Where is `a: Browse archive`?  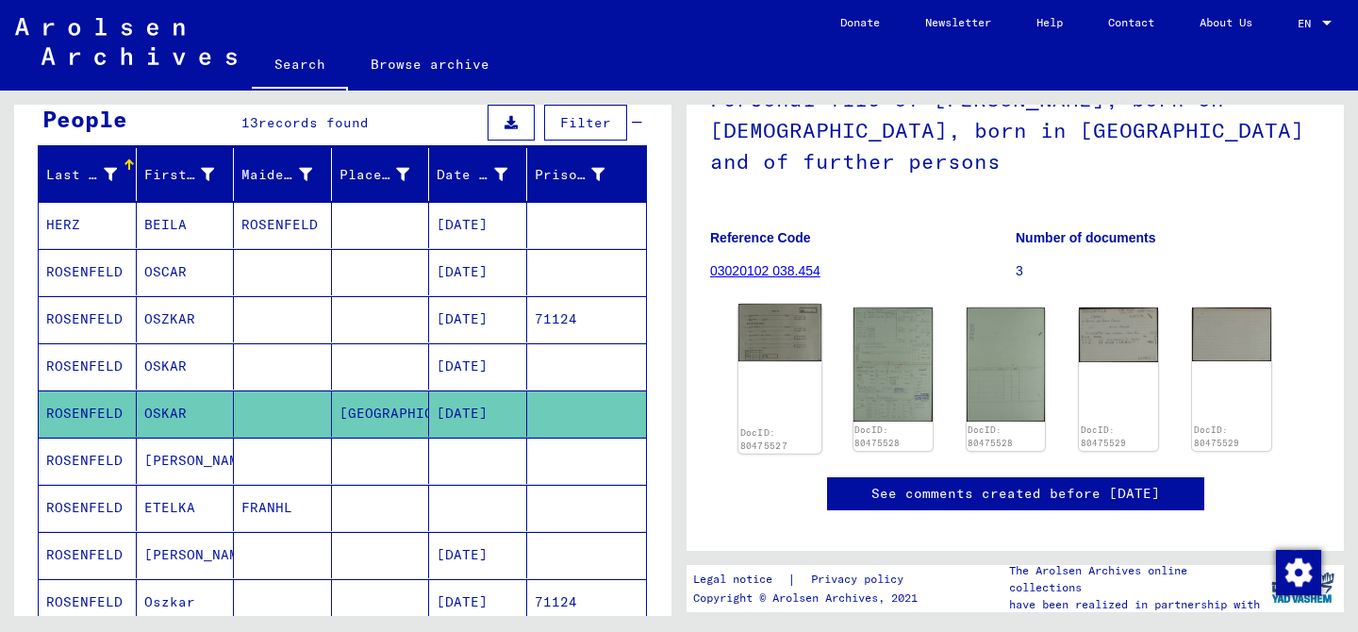 a: Browse archive is located at coordinates (430, 64).